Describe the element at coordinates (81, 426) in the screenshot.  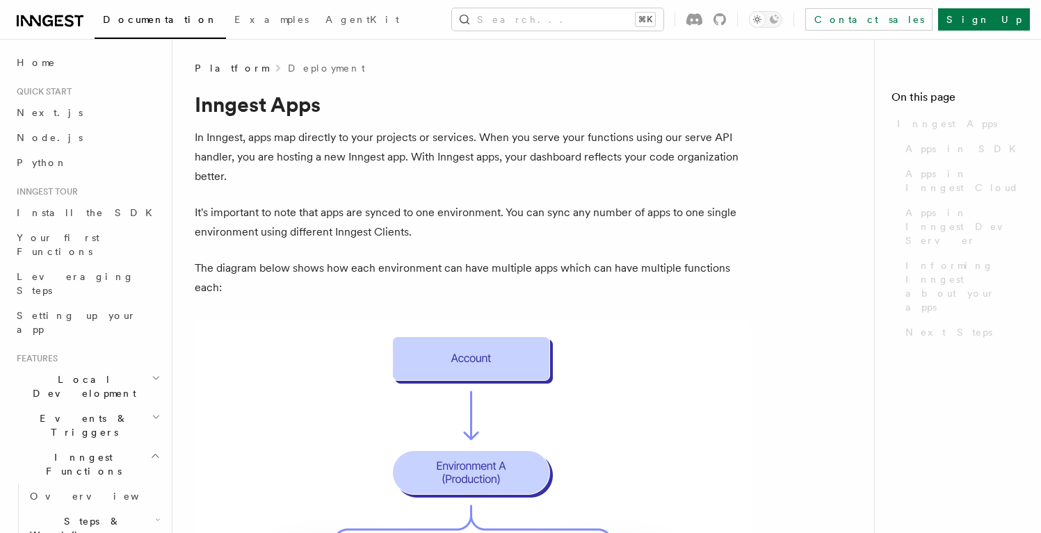
I see `span: Events & Triggers` at that location.